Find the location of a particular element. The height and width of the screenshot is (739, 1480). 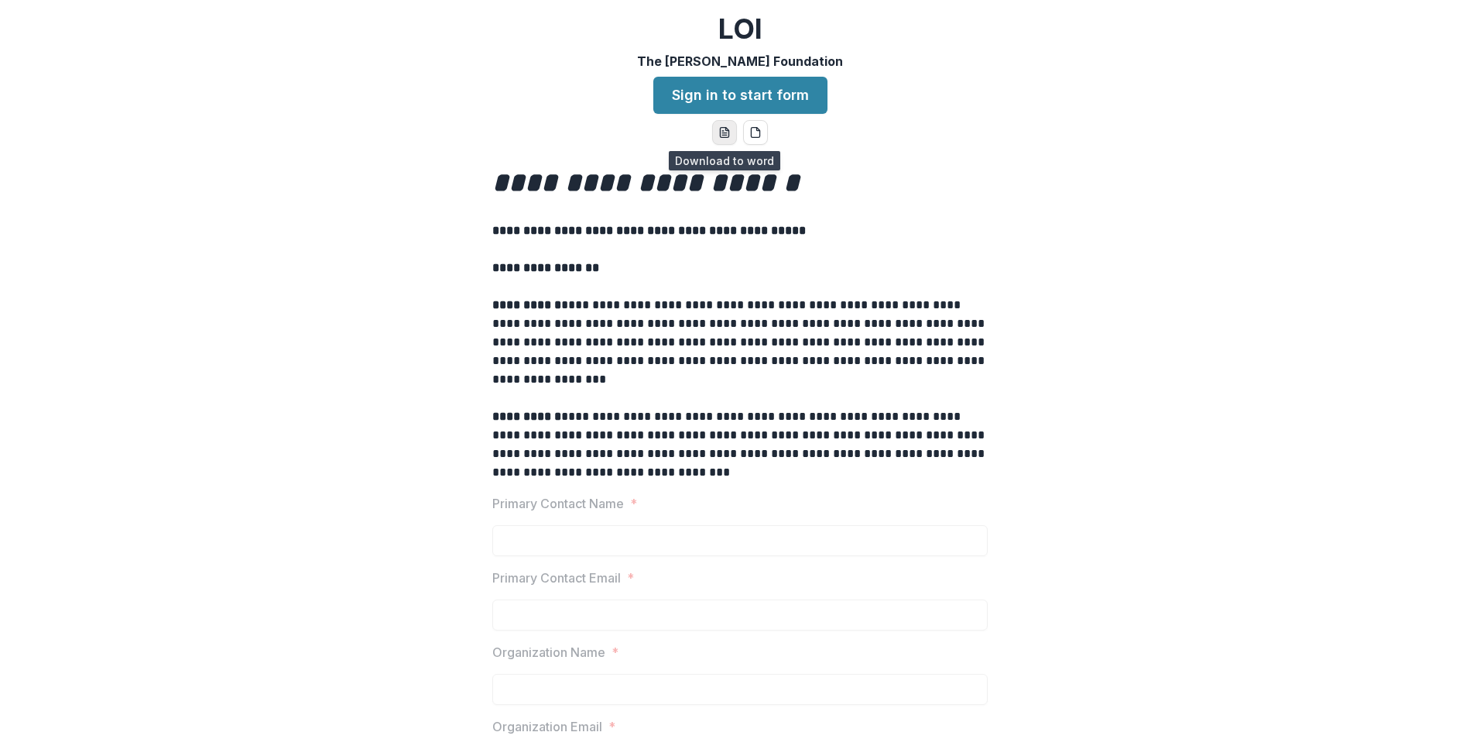

button: pdf-download is located at coordinates (756, 132).